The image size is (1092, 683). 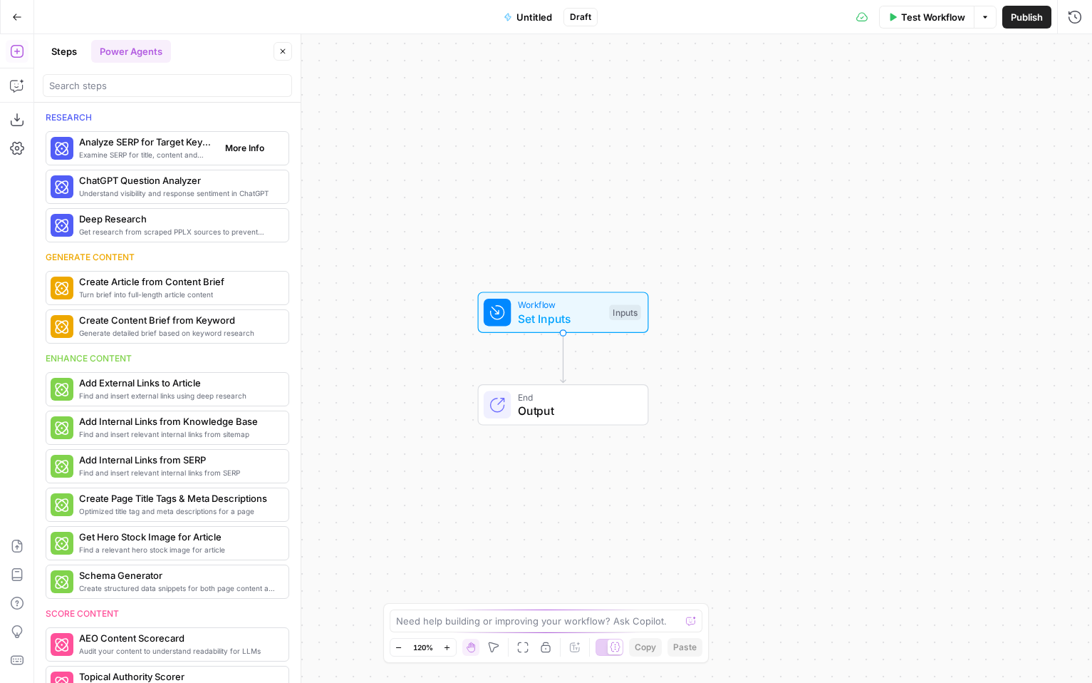 I want to click on span: Optimized title tag and meta descriptions for a page, so click(x=178, y=511).